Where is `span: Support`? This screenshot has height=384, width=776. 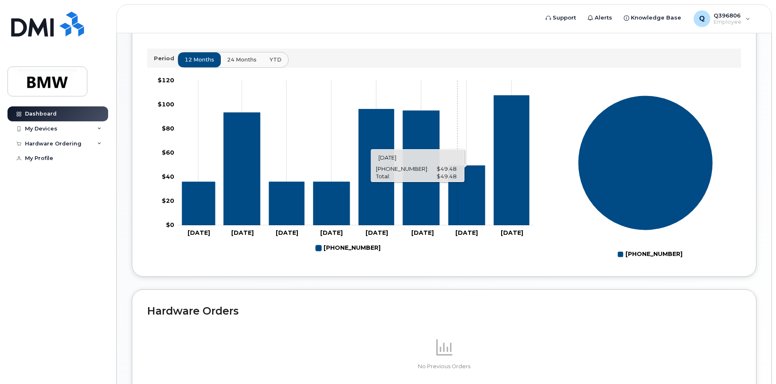
span: Support is located at coordinates (565, 18).